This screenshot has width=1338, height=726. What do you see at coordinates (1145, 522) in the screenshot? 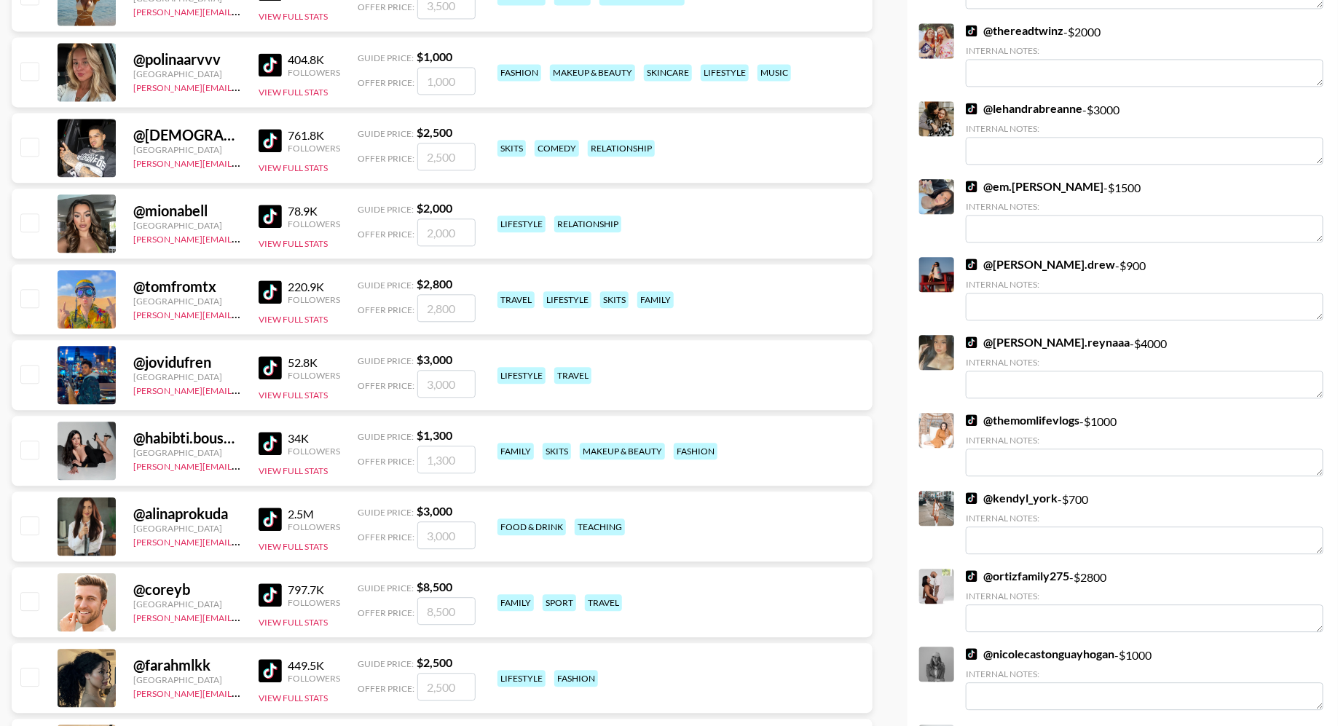
I see `div: - $ 700` at bounding box center [1145, 522].